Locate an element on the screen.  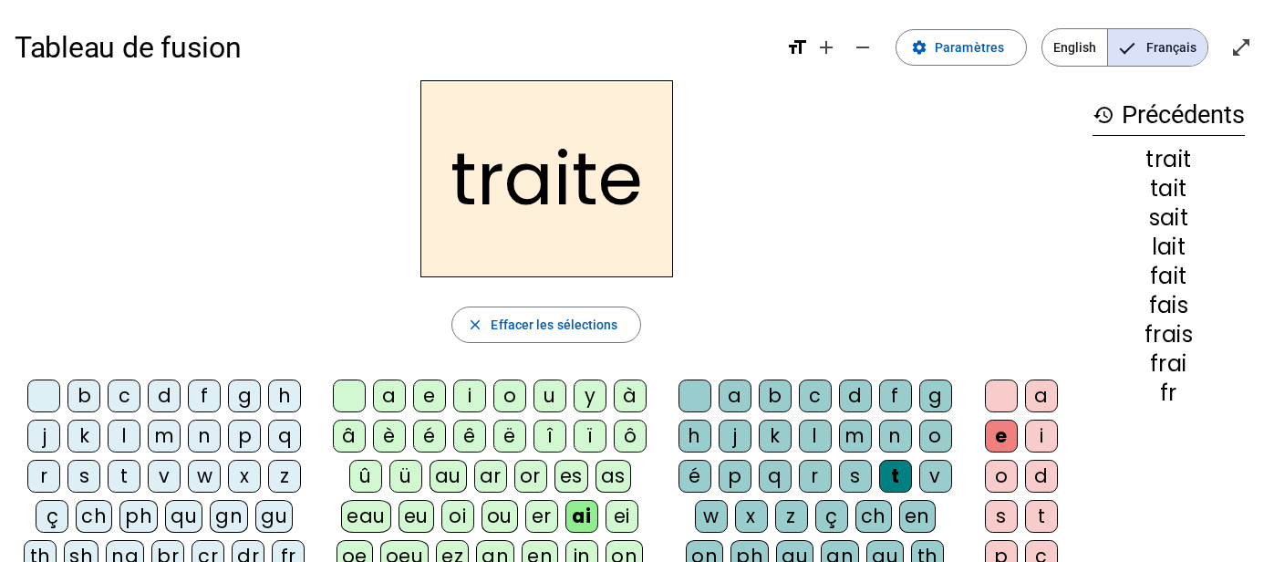
div: ph is located at coordinates (139, 516).